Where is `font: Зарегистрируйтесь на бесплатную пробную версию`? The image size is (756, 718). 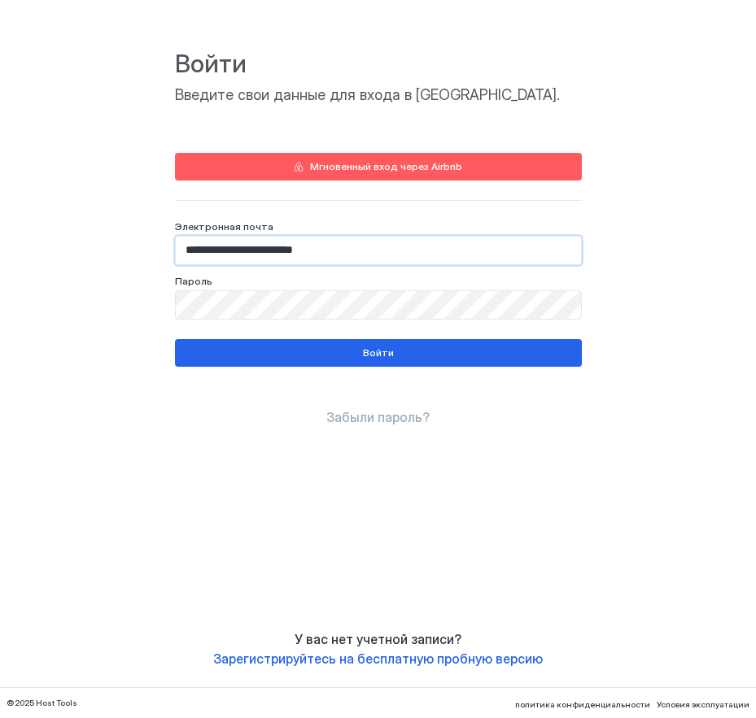 font: Зарегистрируйтесь на бесплатную пробную версию is located at coordinates (377, 659).